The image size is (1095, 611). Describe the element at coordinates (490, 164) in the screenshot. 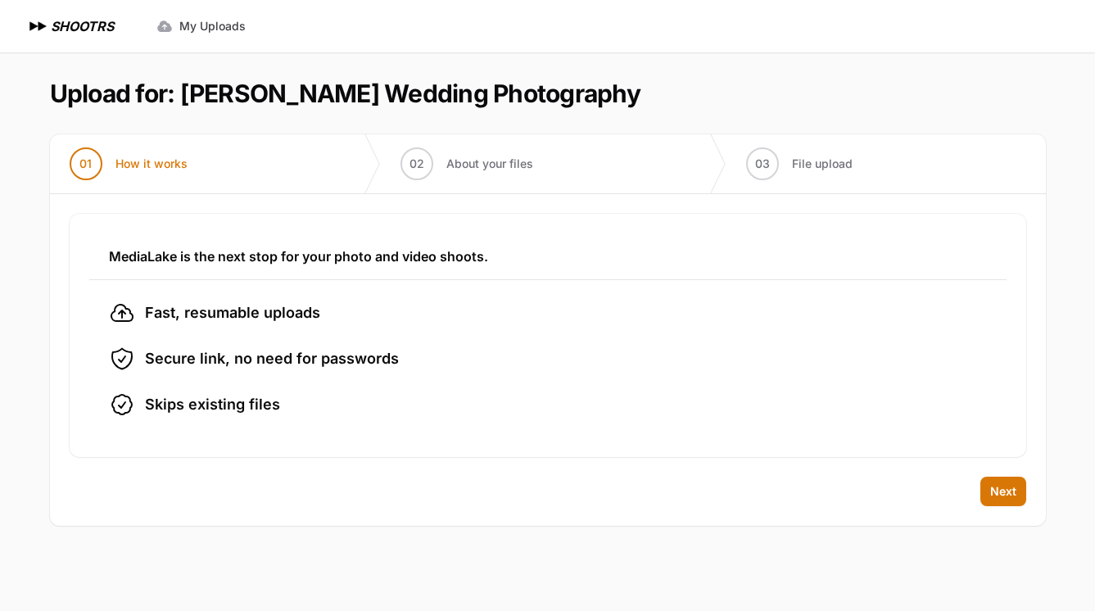

I see `span: About your files` at that location.